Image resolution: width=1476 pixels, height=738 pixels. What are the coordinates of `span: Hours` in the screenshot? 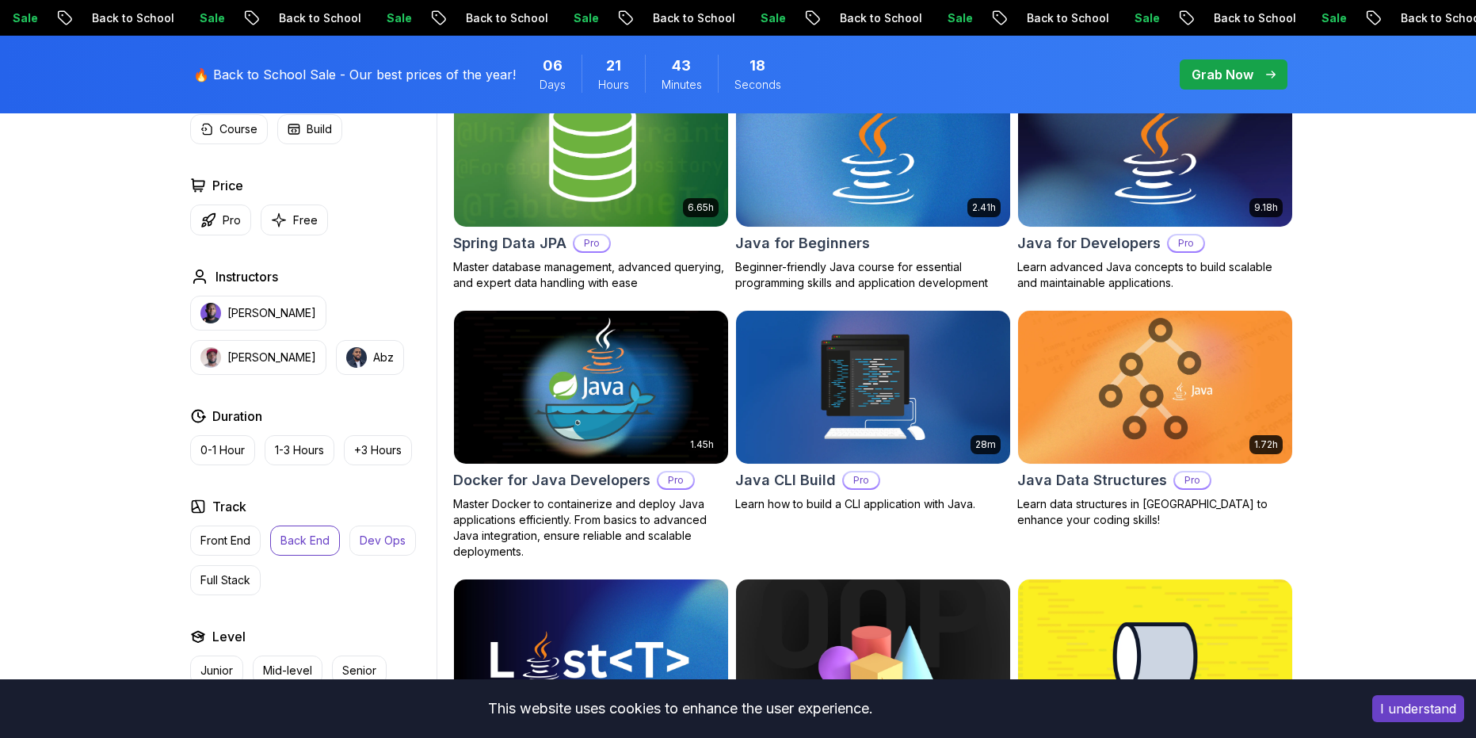 It's located at (613, 85).